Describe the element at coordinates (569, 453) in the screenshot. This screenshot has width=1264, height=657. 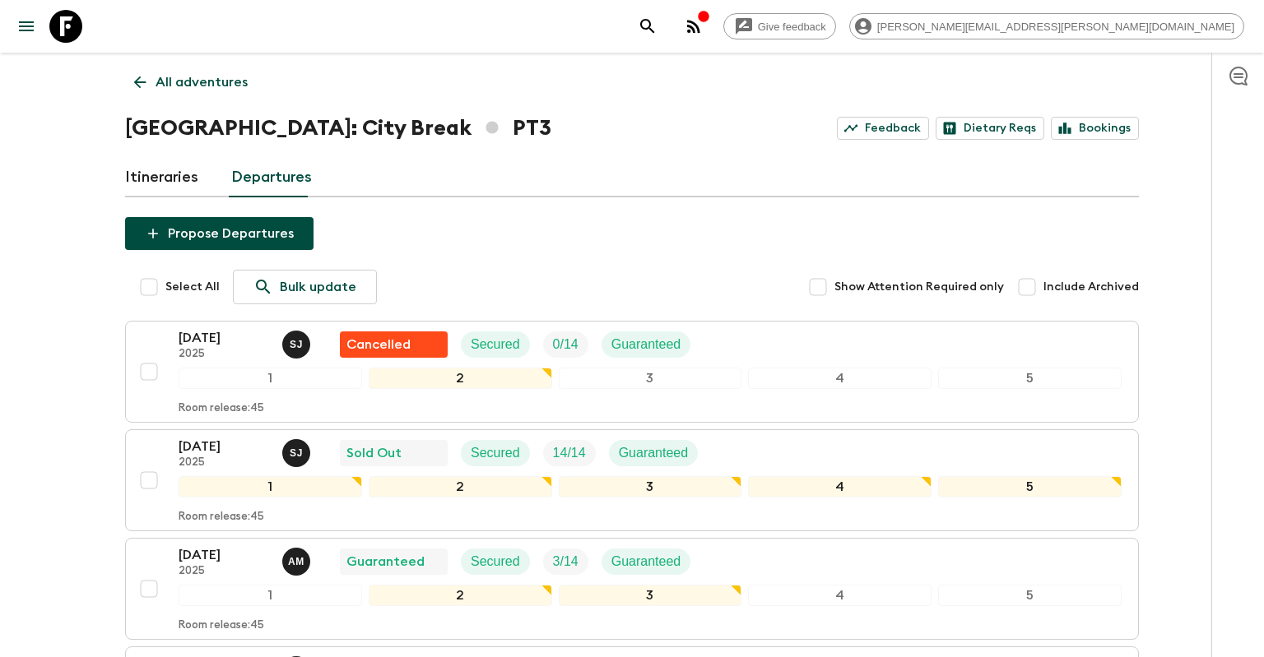
I see `p: 14 / 14` at that location.